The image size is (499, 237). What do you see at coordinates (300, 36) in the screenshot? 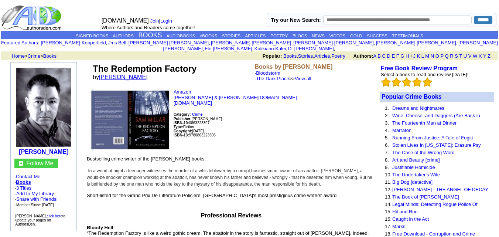
I see `a: BLOGS` at bounding box center [300, 36].